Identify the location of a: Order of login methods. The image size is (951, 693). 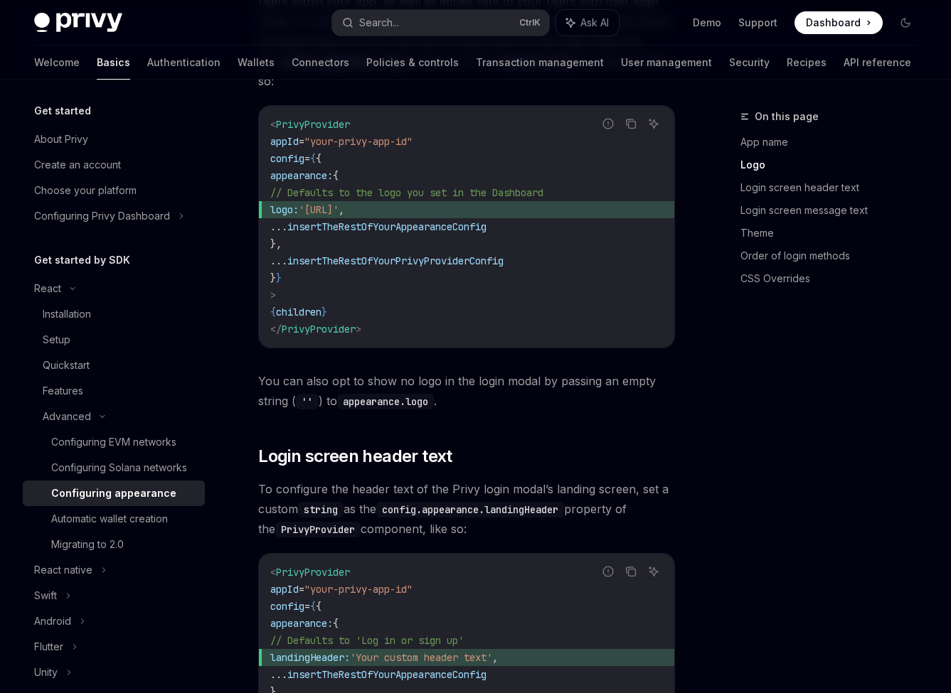
(834, 256).